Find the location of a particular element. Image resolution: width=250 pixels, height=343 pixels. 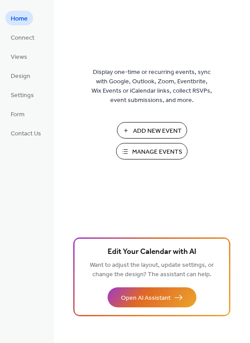

span: Open AI Assistant is located at coordinates (145, 298).